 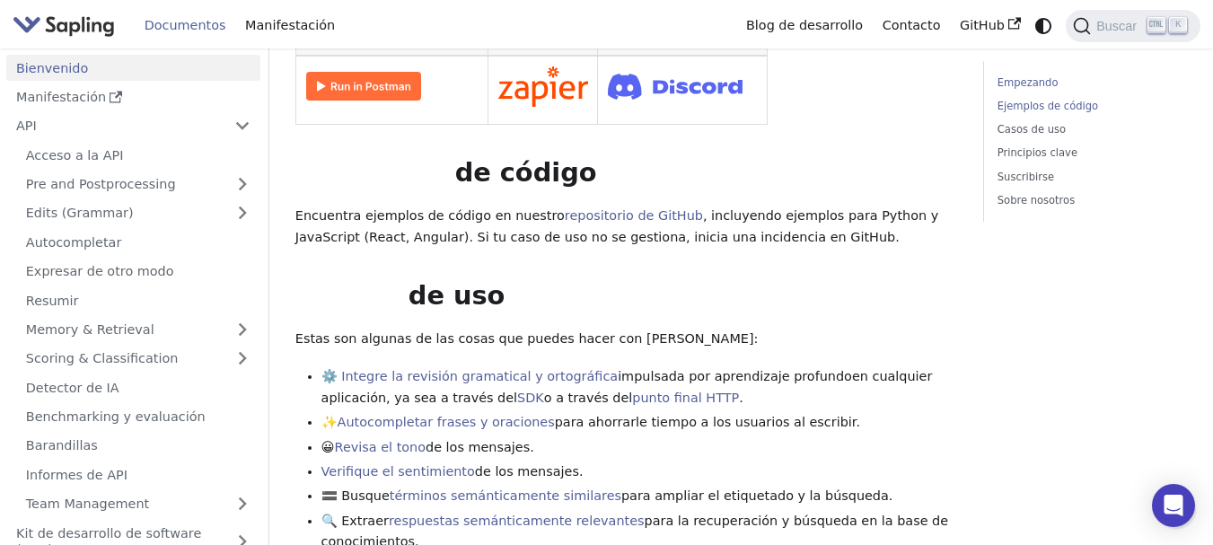 I want to click on a: Pre and Postprocessing, so click(x=138, y=184).